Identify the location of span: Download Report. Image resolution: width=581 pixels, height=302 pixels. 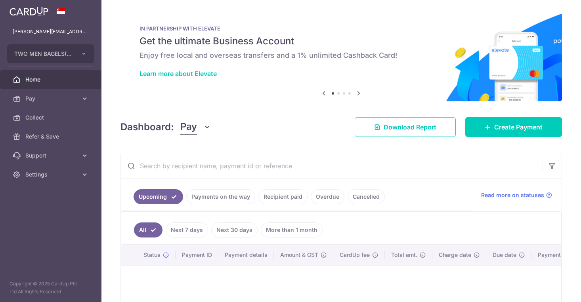
(410, 127).